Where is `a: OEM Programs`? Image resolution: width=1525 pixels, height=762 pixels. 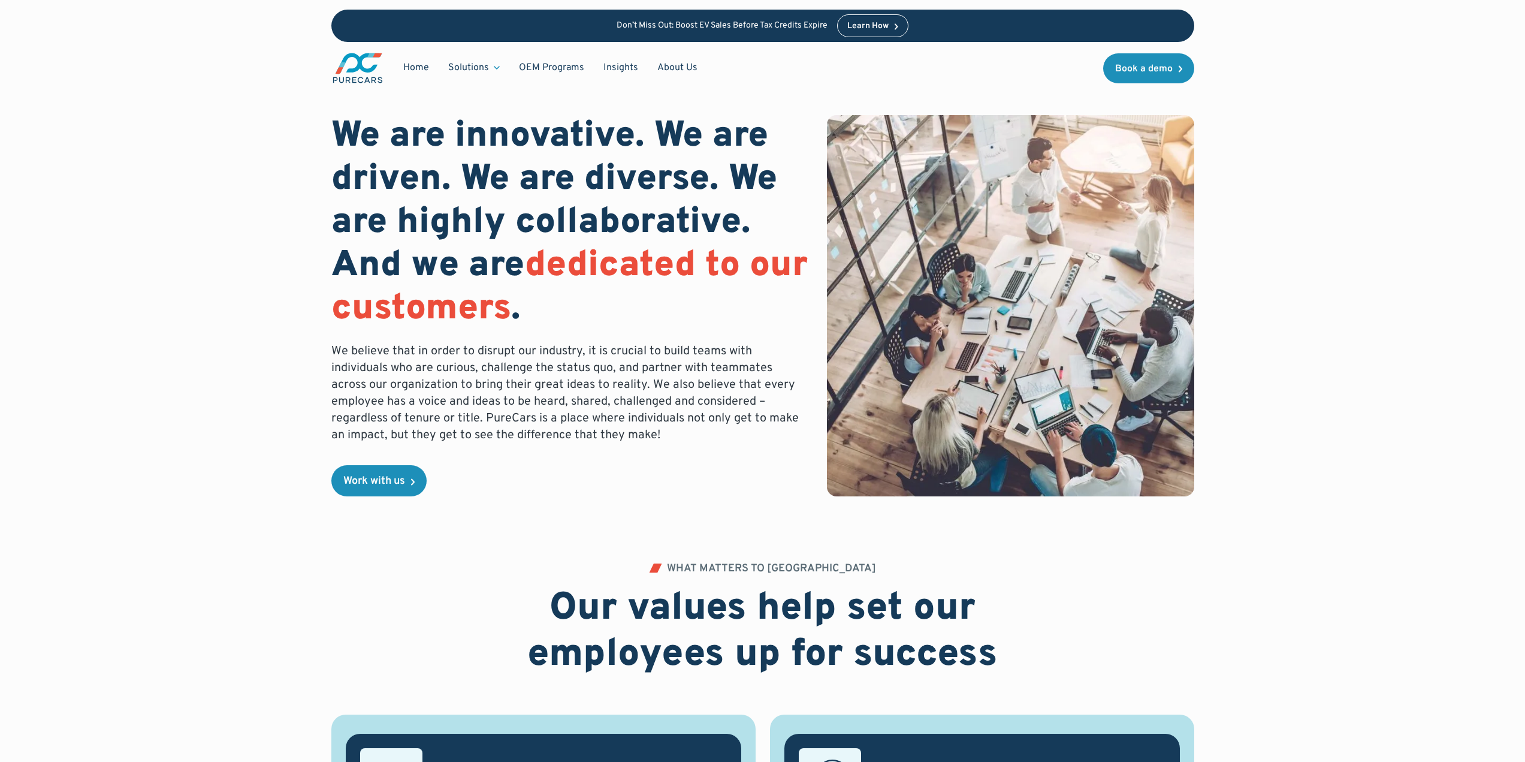 a: OEM Programs is located at coordinates (551, 68).